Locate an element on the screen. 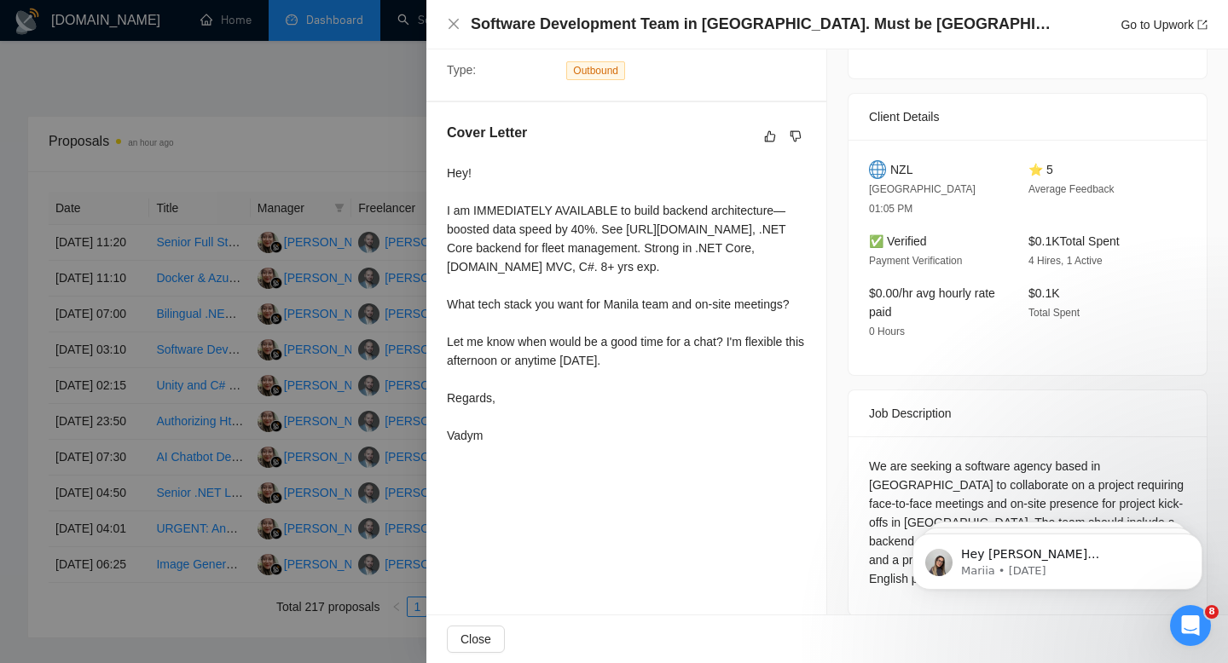  div: Client Details is located at coordinates (1027, 117).